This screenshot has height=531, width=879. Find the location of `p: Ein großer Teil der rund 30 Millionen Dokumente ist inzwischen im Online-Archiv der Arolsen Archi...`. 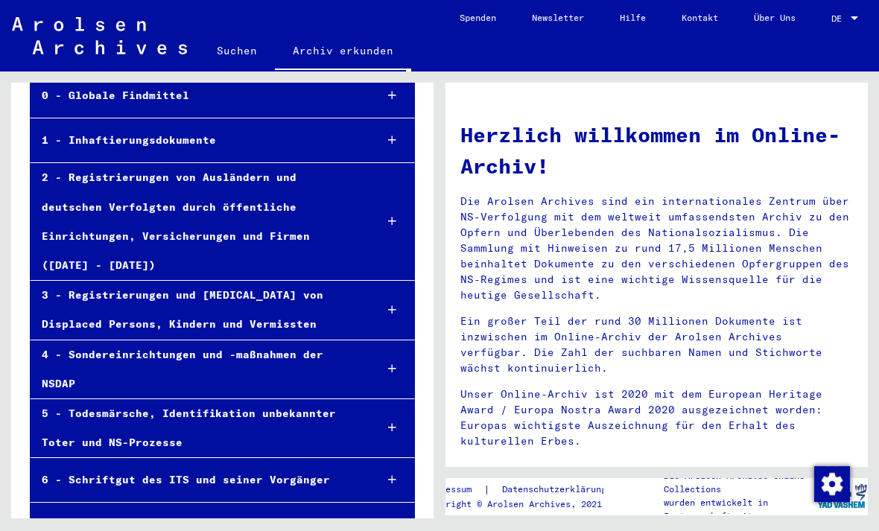

p: Ein großer Teil der rund 30 Millionen Dokumente ist inzwischen im Online-Archiv der Arolsen Archi... is located at coordinates (656, 345).